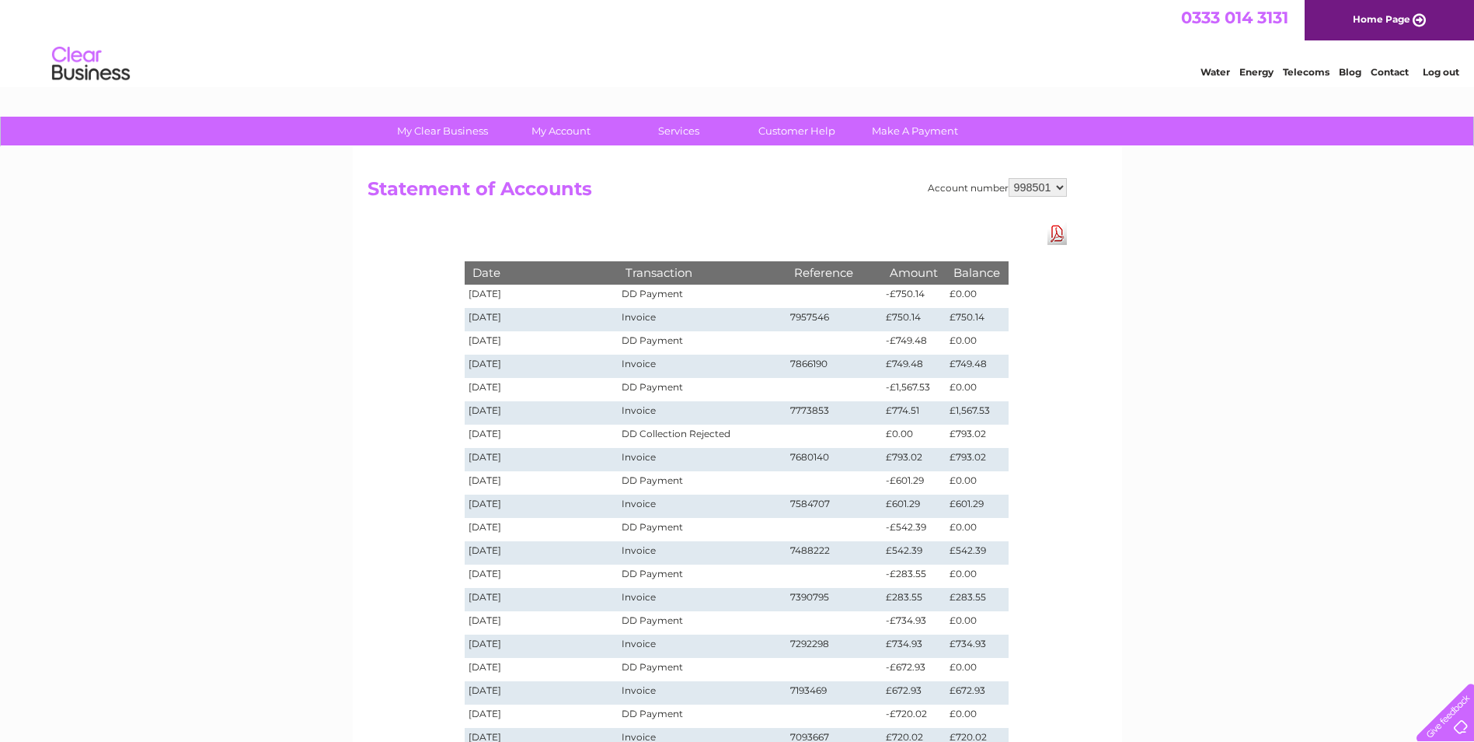 The width and height of the screenshot is (1474, 742). What do you see at coordinates (835, 366) in the screenshot?
I see `td: 7866190` at bounding box center [835, 366].